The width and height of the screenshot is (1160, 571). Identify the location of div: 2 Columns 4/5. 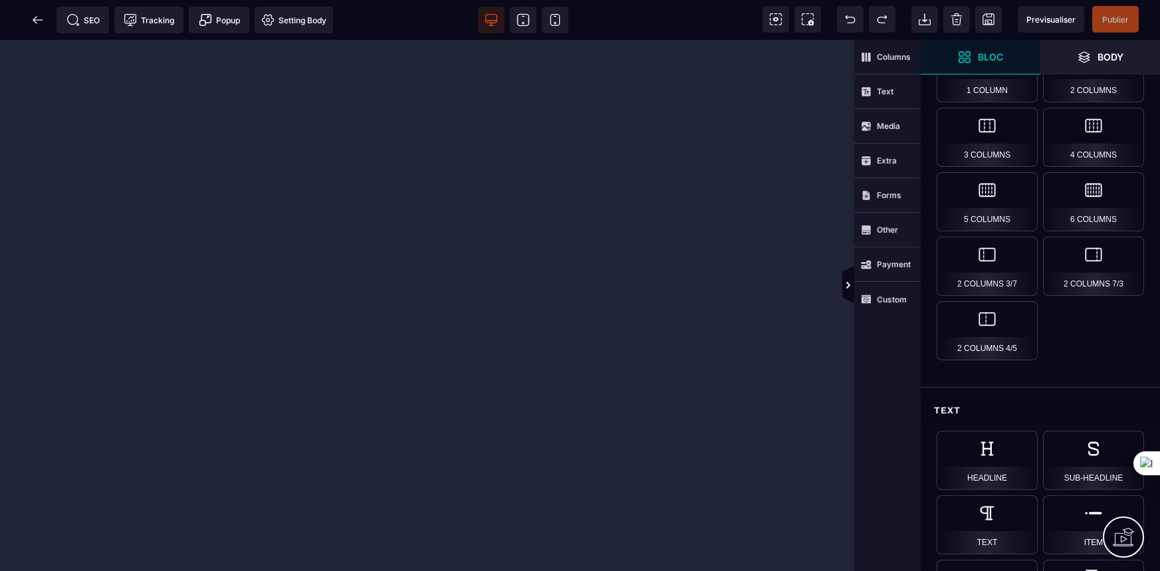
(987, 330).